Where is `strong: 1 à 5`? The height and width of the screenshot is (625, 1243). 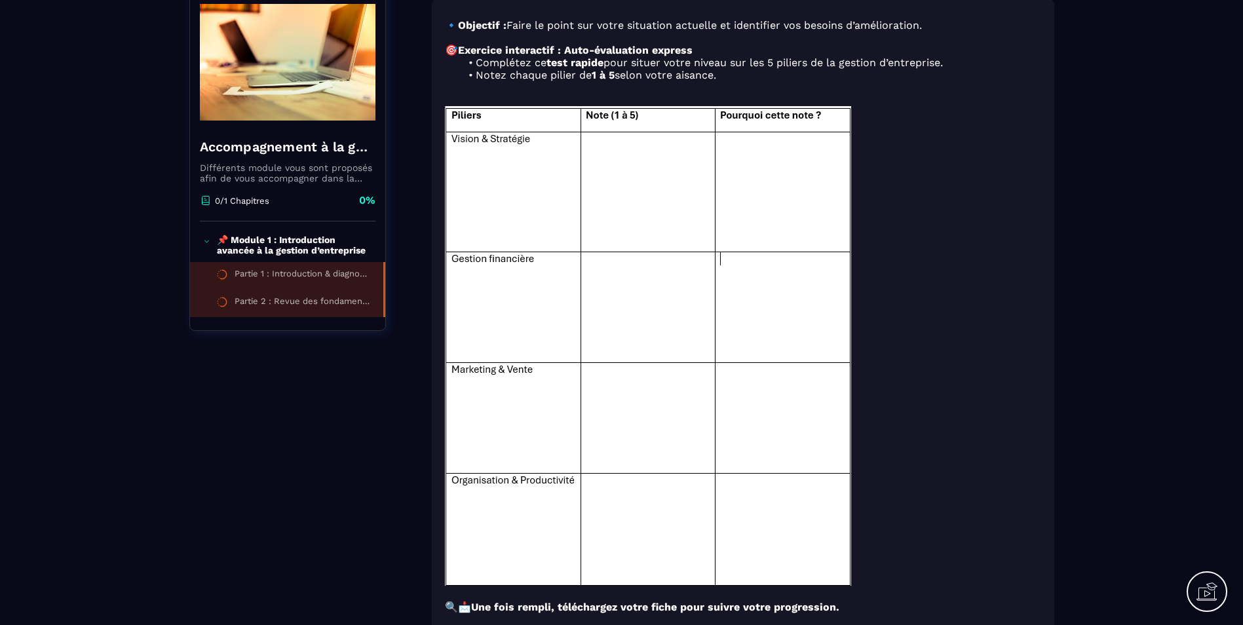 strong: 1 à 5 is located at coordinates (603, 75).